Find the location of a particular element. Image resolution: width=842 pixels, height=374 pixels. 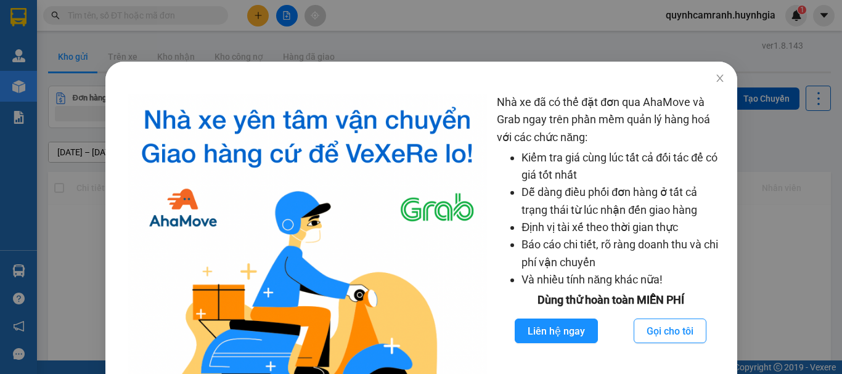

li: Kiểm tra giá cùng lúc tất cả đối tác để có giá tốt nhất is located at coordinates (623, 166).